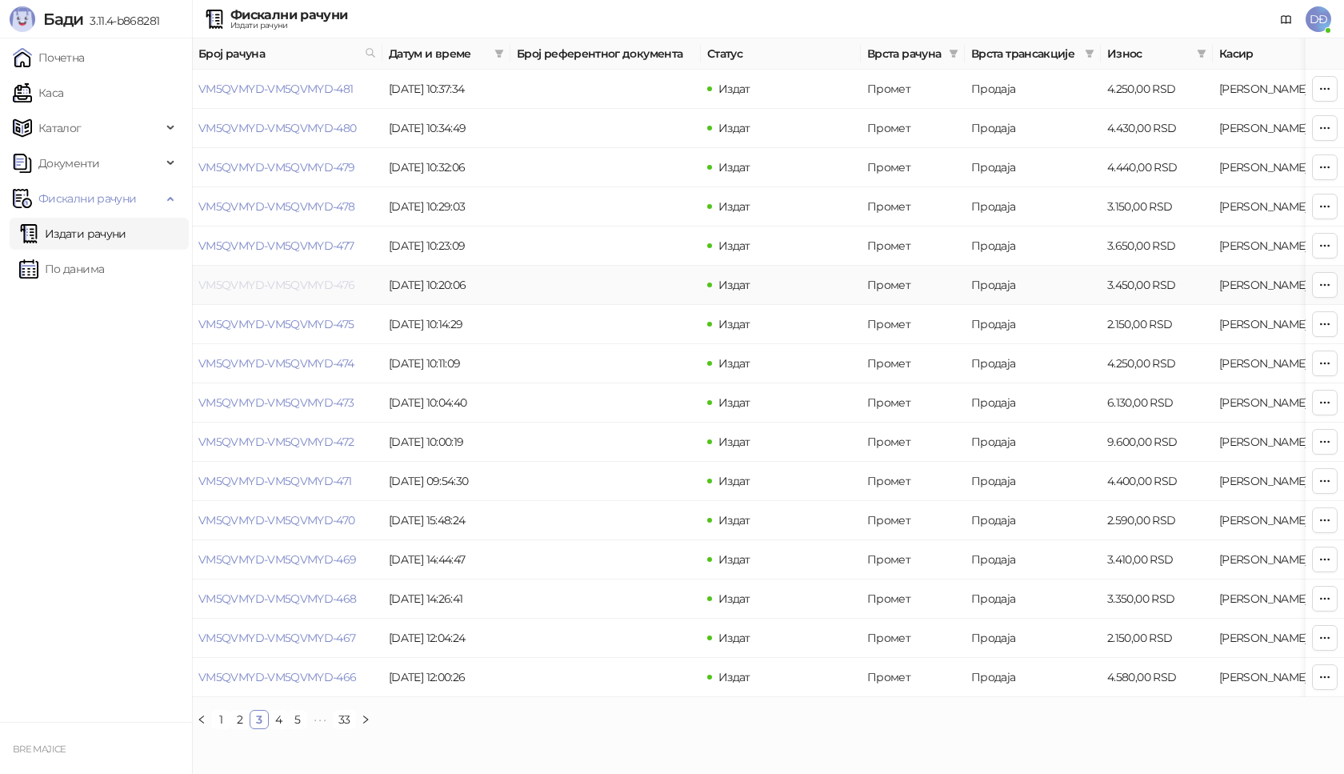 Image resolution: width=1344 pixels, height=774 pixels. Describe the element at coordinates (277, 285) in the screenshot. I see `a: VM5QVMYD-VM5QVMYD-476` at that location.